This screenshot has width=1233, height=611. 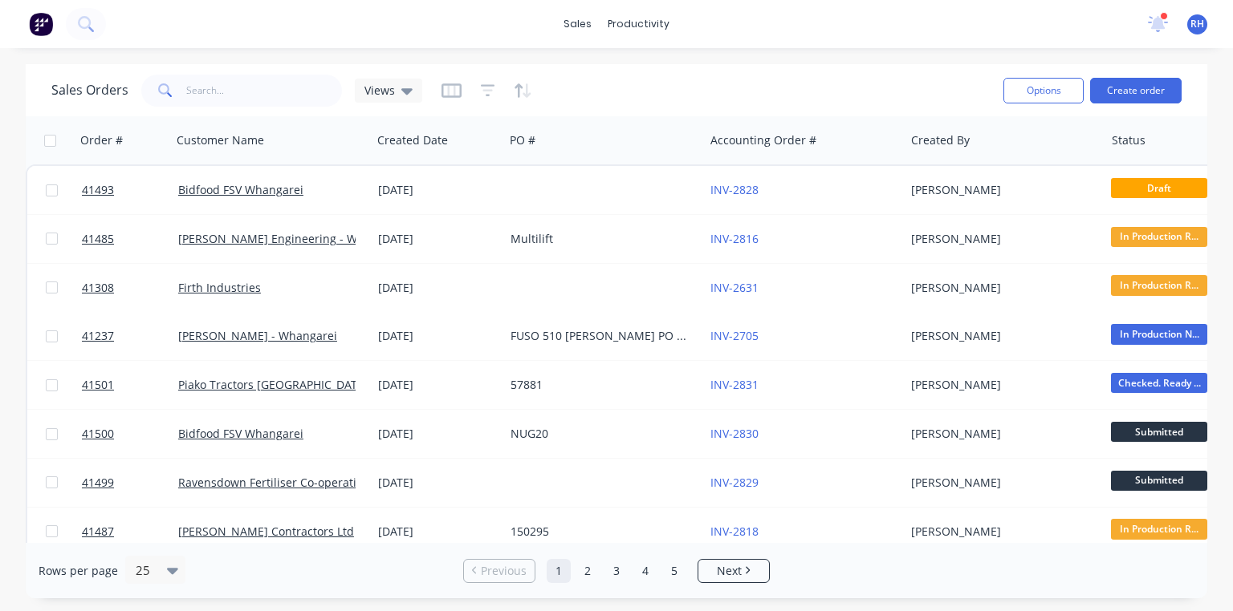 I want to click on a: Previous page, so click(x=499, y=571).